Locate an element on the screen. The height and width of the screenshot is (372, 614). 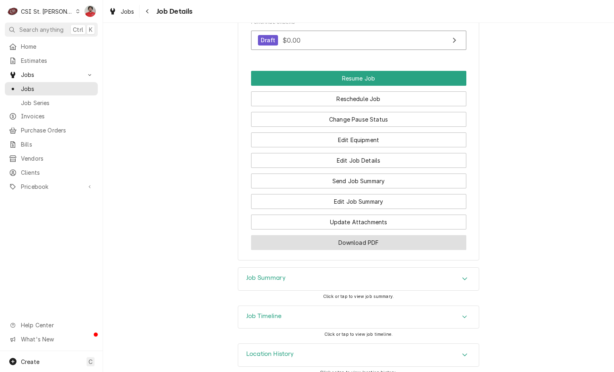
h3: Location History is located at coordinates (270, 354).